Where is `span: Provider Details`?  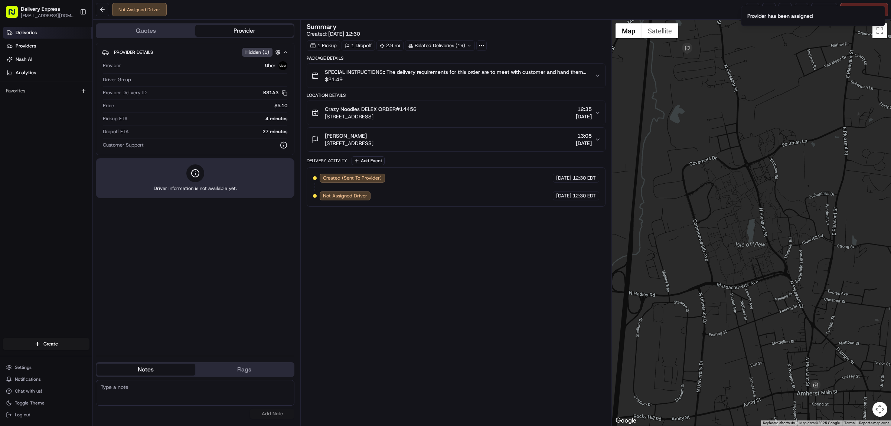 span: Provider Details is located at coordinates (133, 52).